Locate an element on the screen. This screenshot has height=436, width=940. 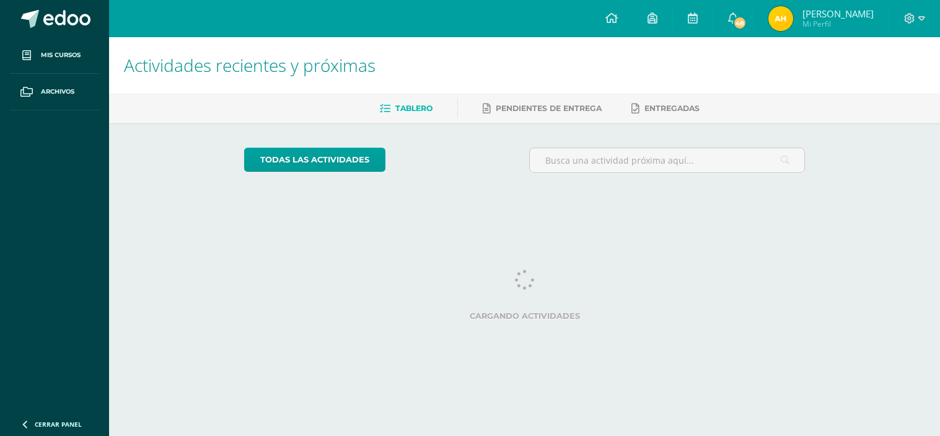
img: 632a55cd0d80cdd2373a55a0422c9186.png is located at coordinates (781, 19).